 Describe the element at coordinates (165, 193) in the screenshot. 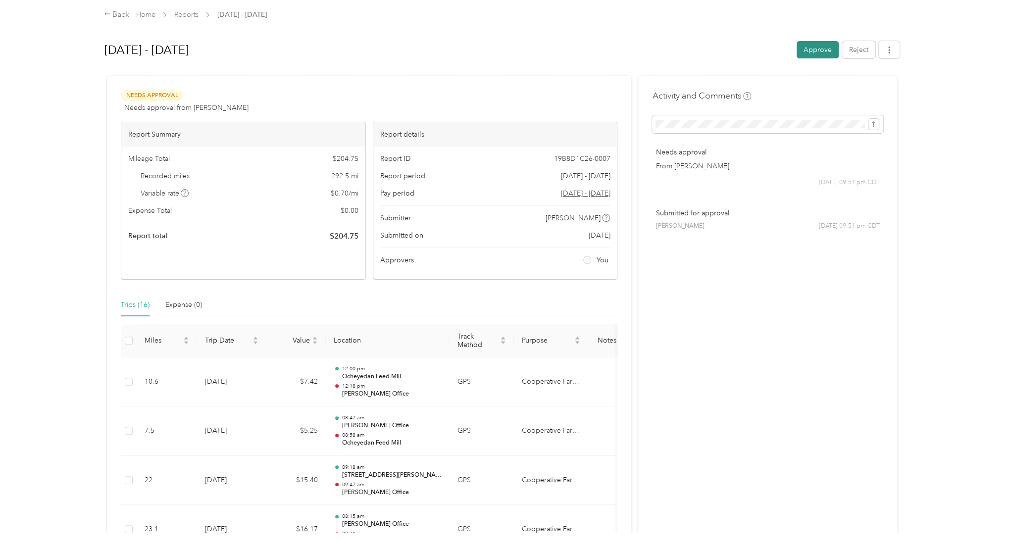

I see `span: Variable rate` at that location.